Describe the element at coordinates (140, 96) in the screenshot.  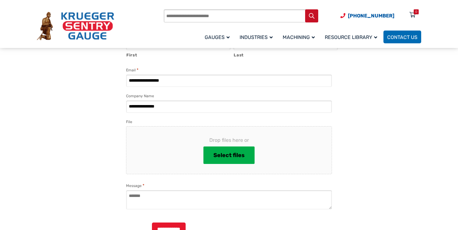
I see `label: Company Name` at that location.